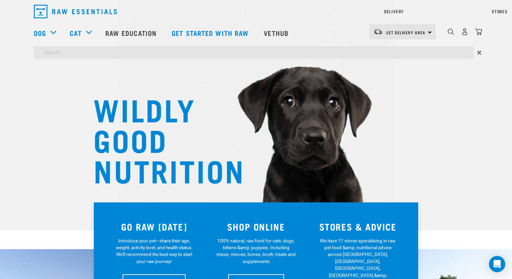 The height and width of the screenshot is (279, 512). What do you see at coordinates (394, 11) in the screenshot?
I see `a: Delivery` at bounding box center [394, 11].